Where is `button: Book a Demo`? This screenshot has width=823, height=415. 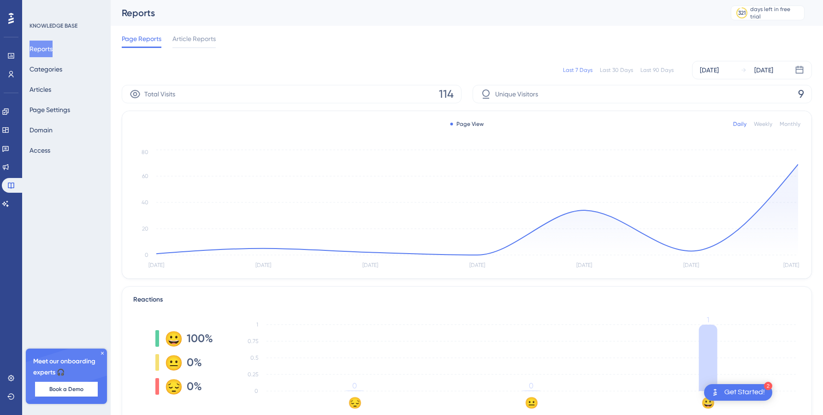
button: Book a Demo is located at coordinates (66, 389).